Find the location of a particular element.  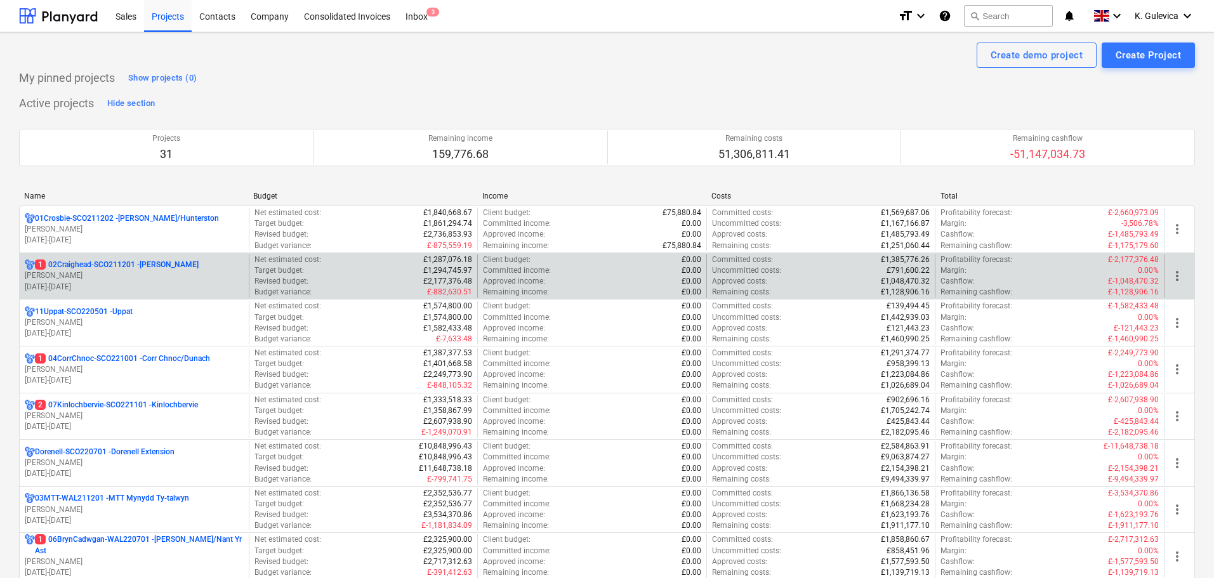

p: 04CorrChnoc-SCO221001 - Corr Chnoc/Dunach is located at coordinates (123, 359).